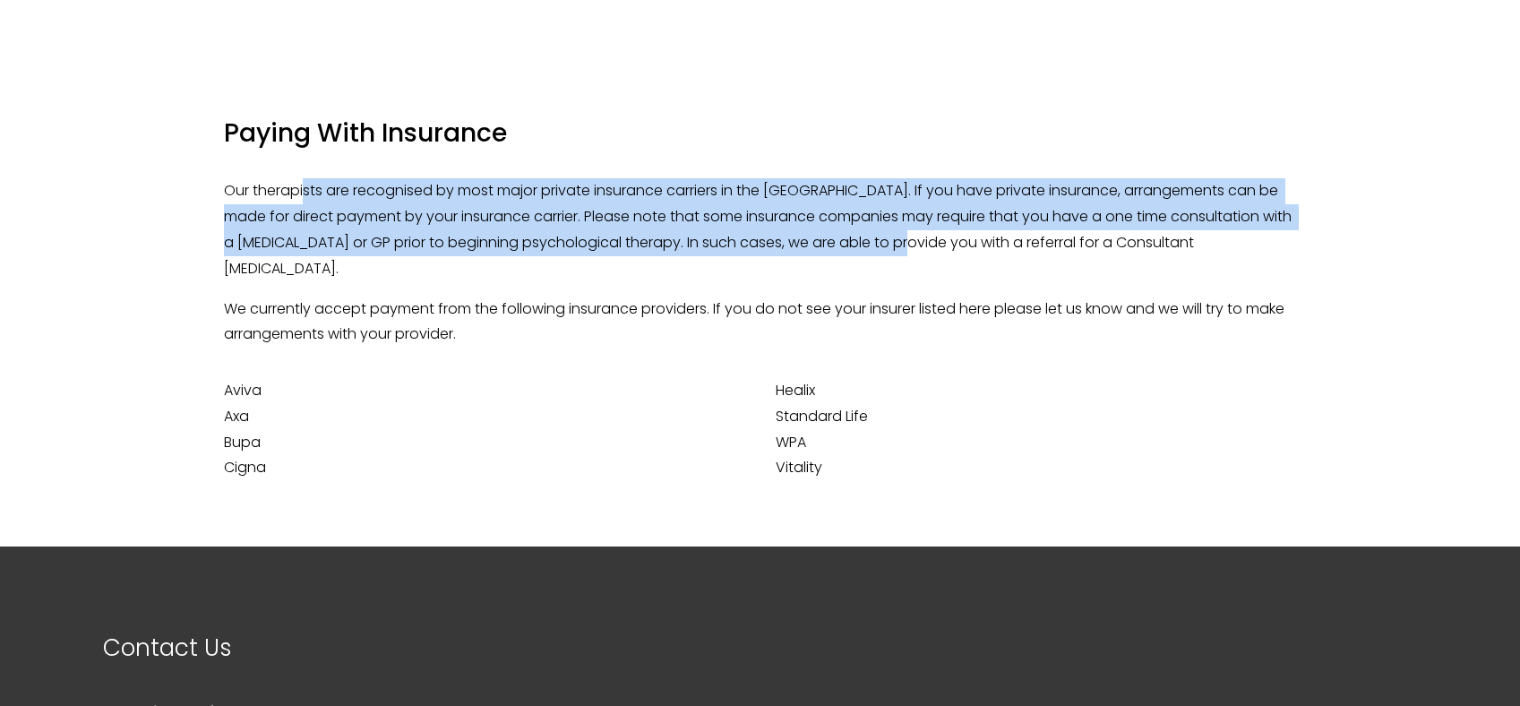 The height and width of the screenshot is (706, 1520). What do you see at coordinates (760, 429) in the screenshot?
I see `p: Aviva Axa Bupa Cigna` at bounding box center [760, 429].